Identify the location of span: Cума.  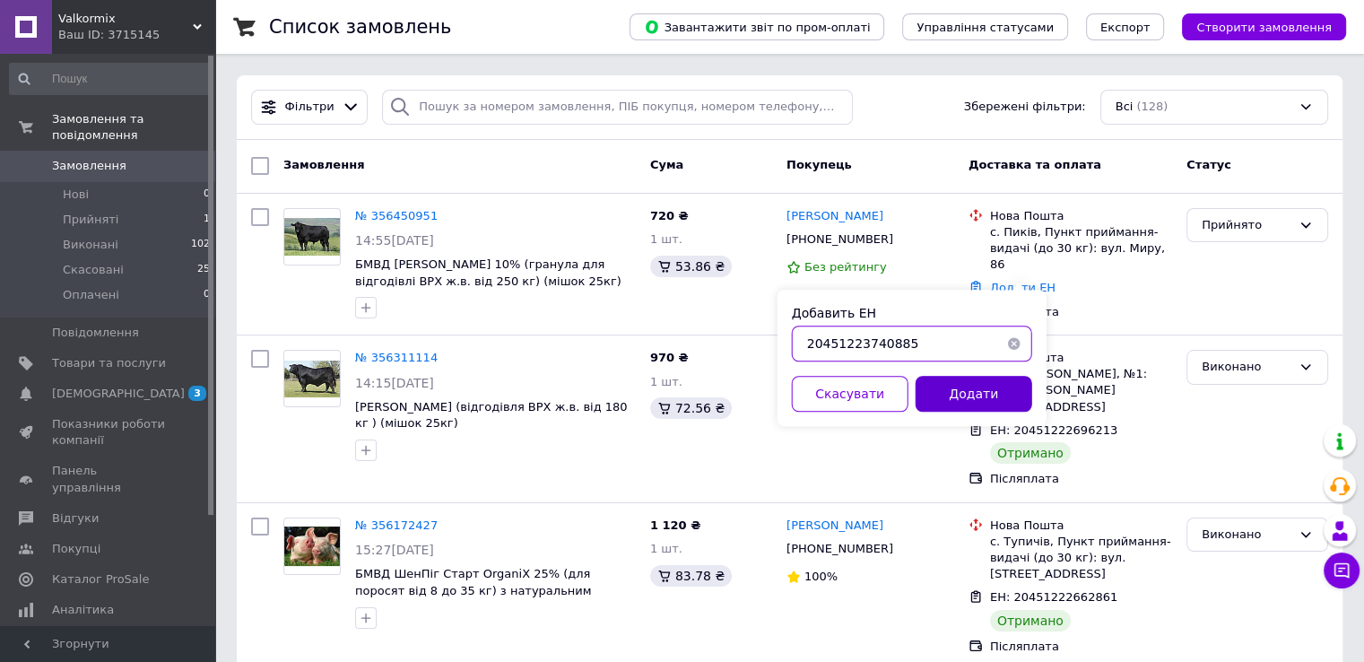
(666, 164).